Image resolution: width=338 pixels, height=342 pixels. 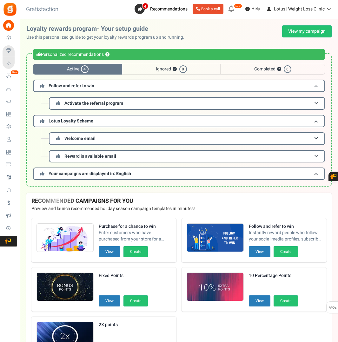 I want to click on strong: 10 Percentage Points, so click(x=273, y=275).